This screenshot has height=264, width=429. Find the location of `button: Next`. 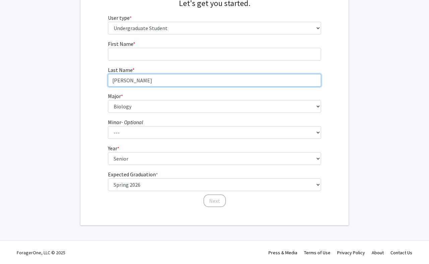

button: Next is located at coordinates (214, 201).